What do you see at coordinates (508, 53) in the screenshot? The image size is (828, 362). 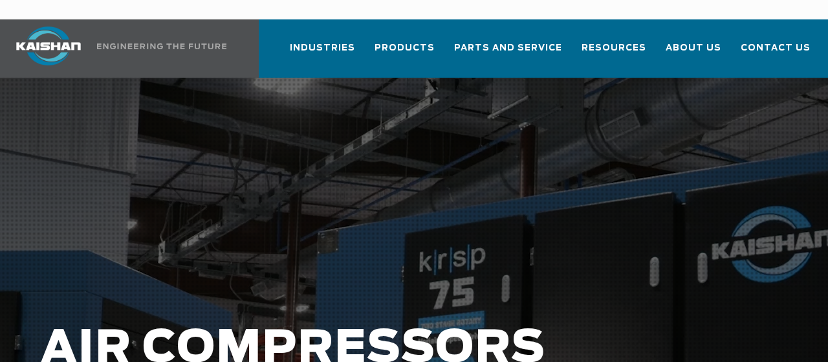 I see `a: Parts and Service` at bounding box center [508, 53].